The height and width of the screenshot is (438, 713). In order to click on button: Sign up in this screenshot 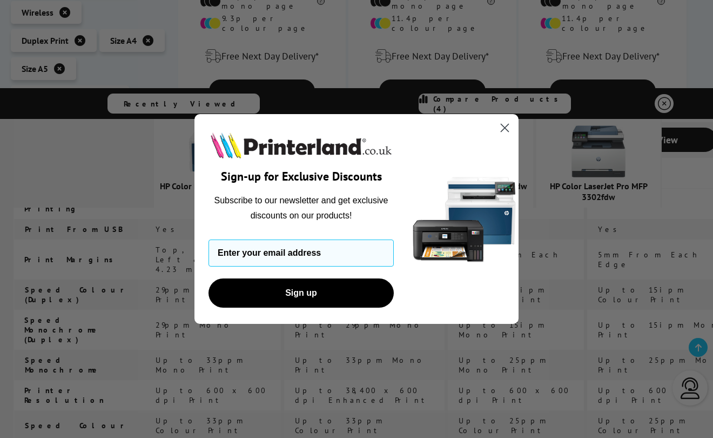, I will do `click(301, 293)`.